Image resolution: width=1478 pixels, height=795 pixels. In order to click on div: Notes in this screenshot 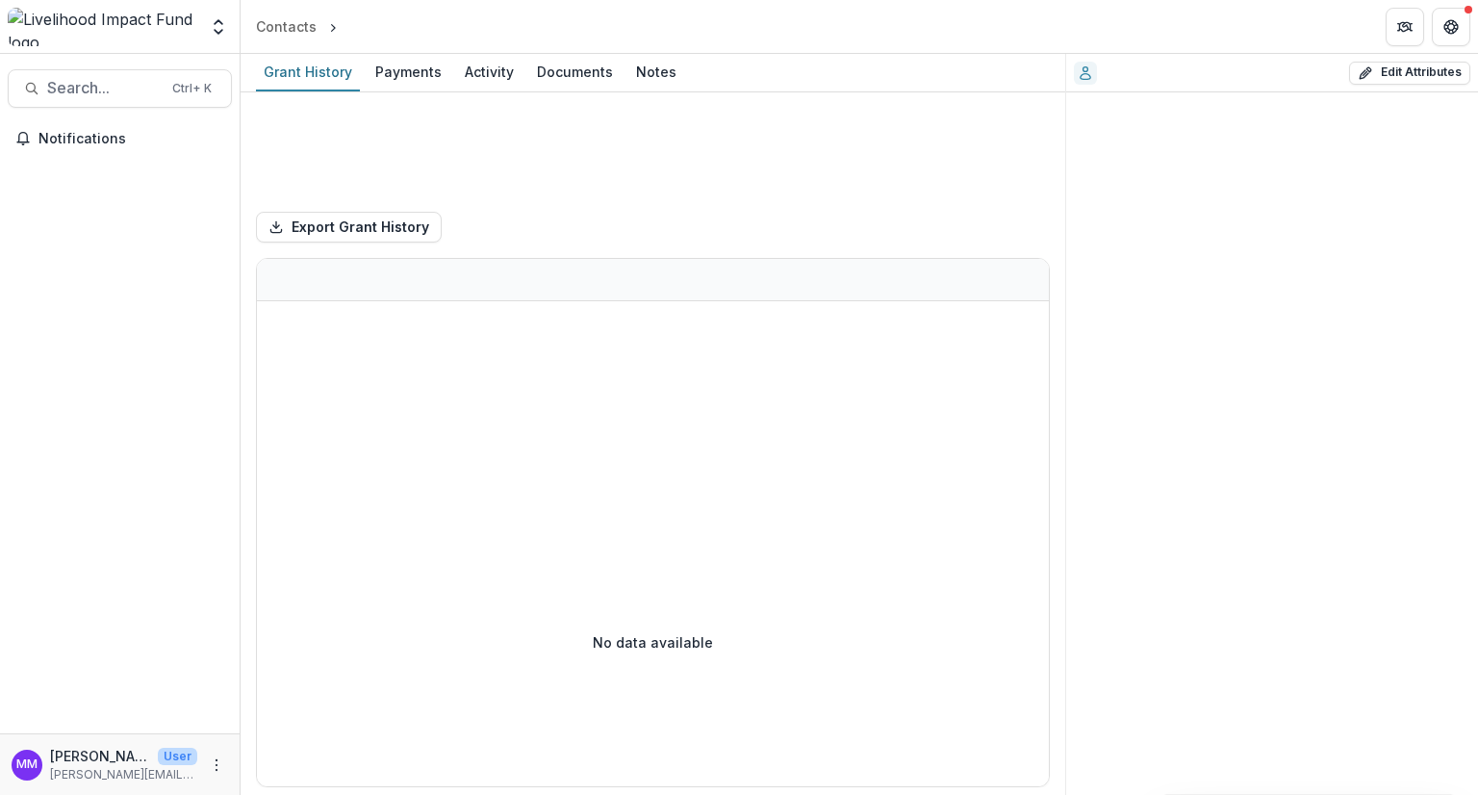, I will do `click(656, 71)`.